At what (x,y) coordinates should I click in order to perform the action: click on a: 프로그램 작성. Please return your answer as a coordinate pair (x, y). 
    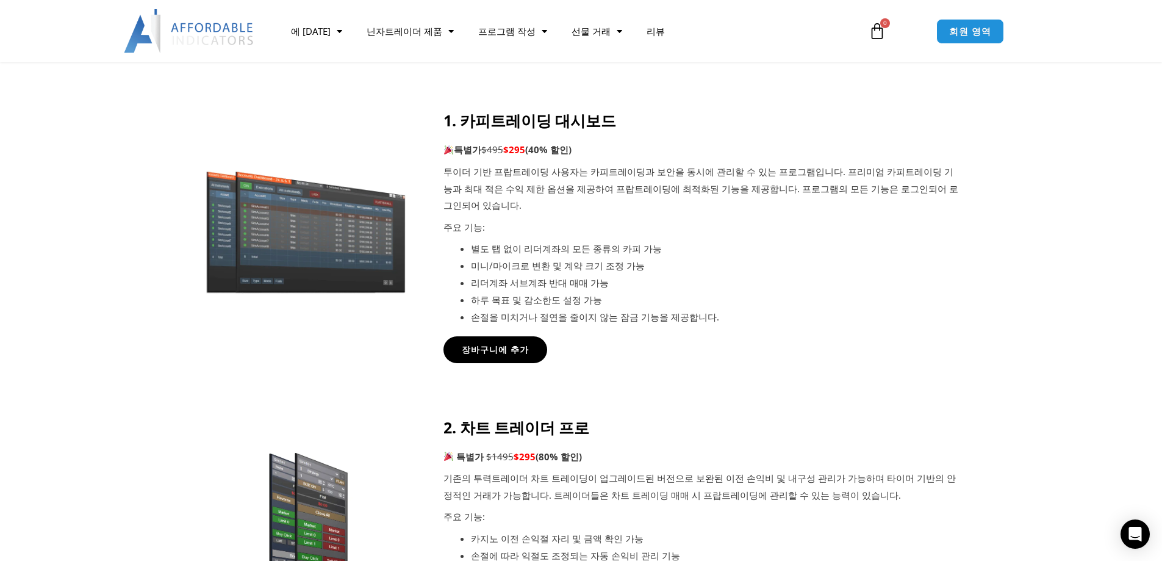
    Looking at the image, I should click on (512, 31).